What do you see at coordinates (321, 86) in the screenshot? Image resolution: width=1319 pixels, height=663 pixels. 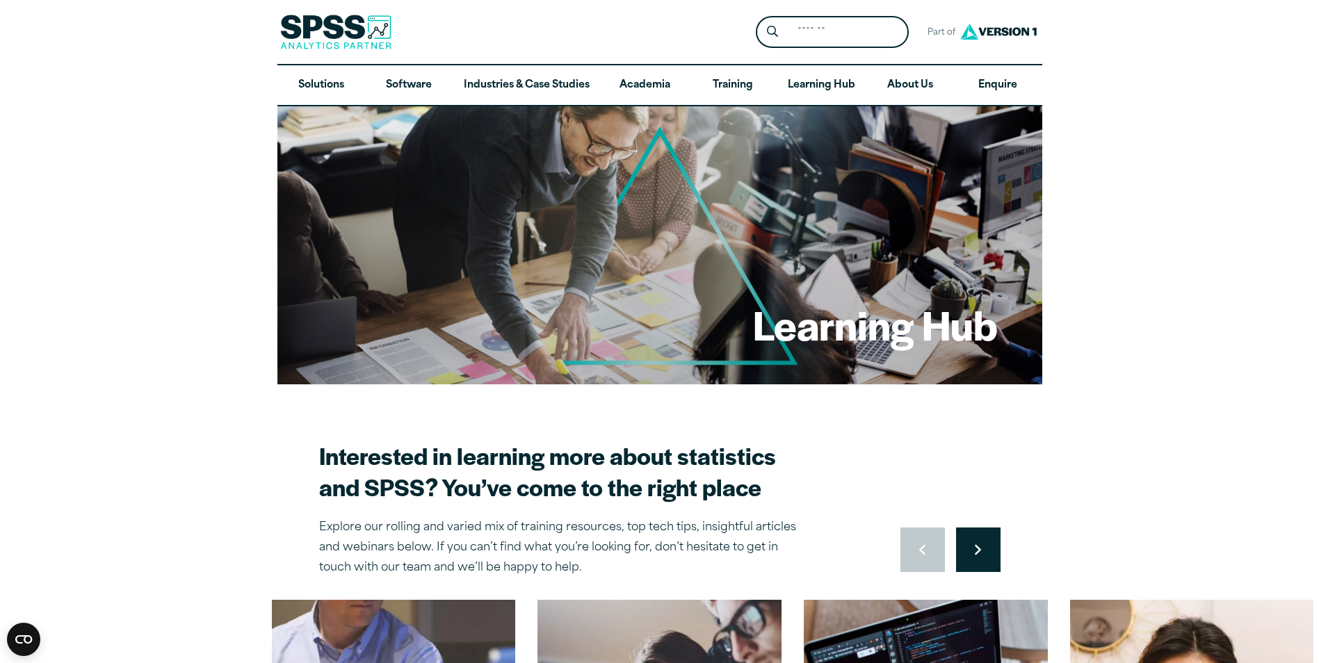 I see `a: Solutions` at bounding box center [321, 86].